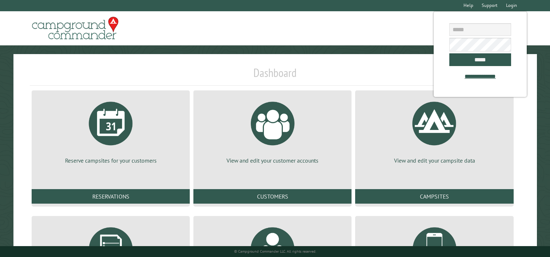 The height and width of the screenshot is (257, 550). Describe the element at coordinates (272, 197) in the screenshot. I see `a: Customers` at that location.